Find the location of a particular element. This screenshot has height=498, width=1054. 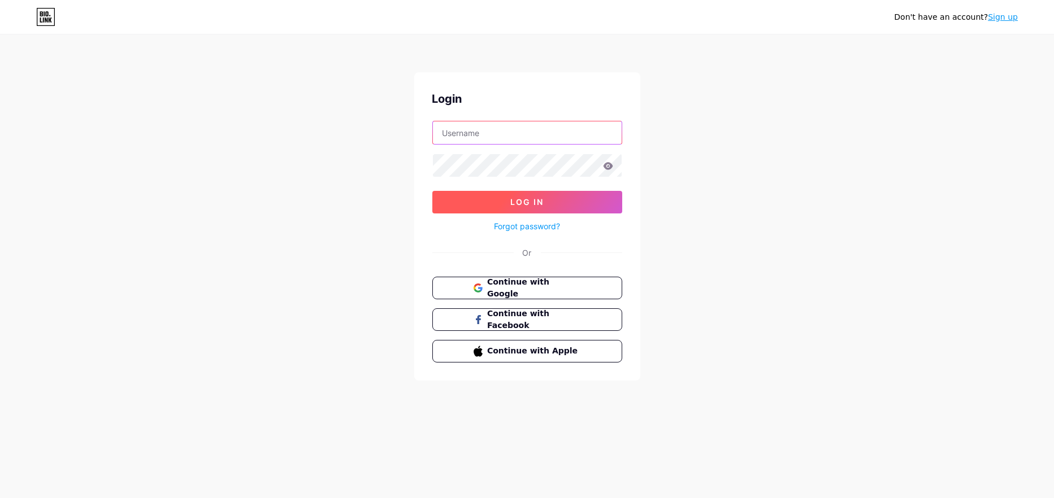

button: Continue with Facebook is located at coordinates (527, 320).